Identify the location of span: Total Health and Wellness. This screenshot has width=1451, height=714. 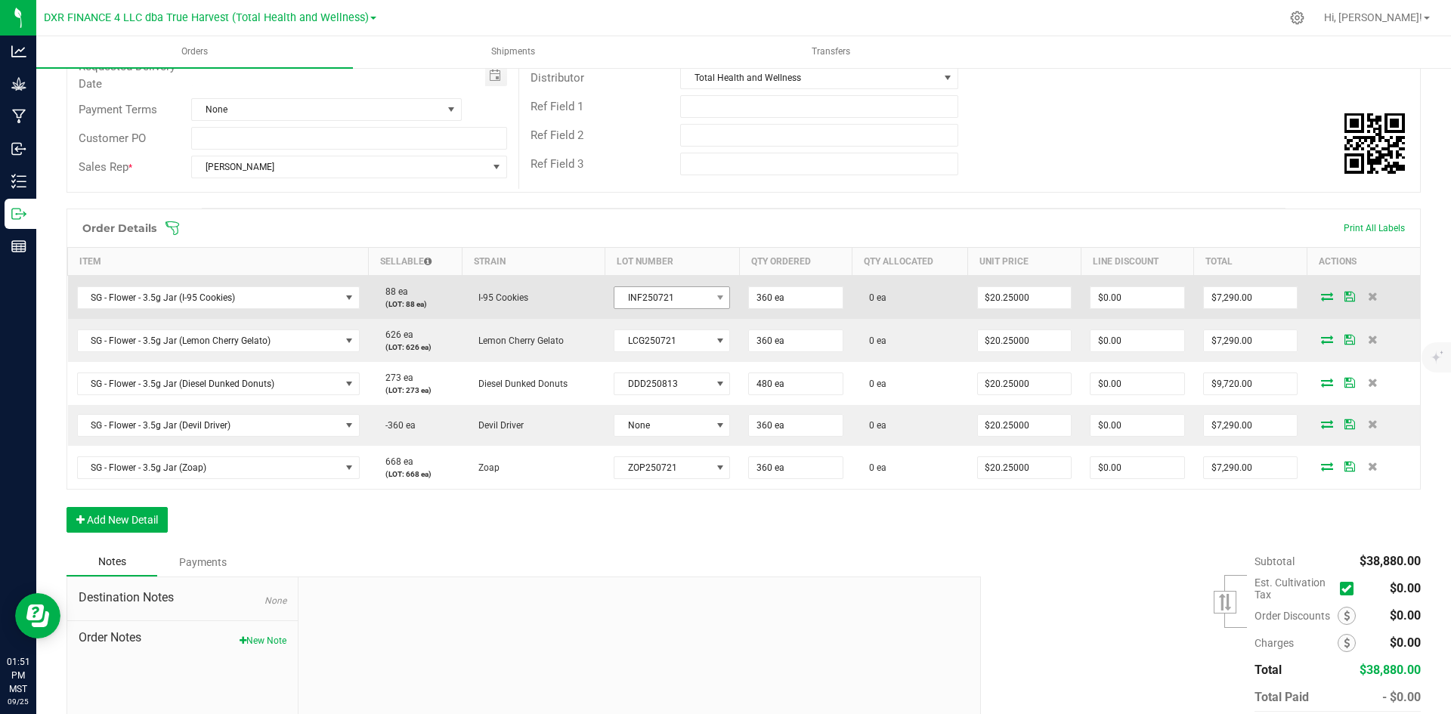
(809, 78).